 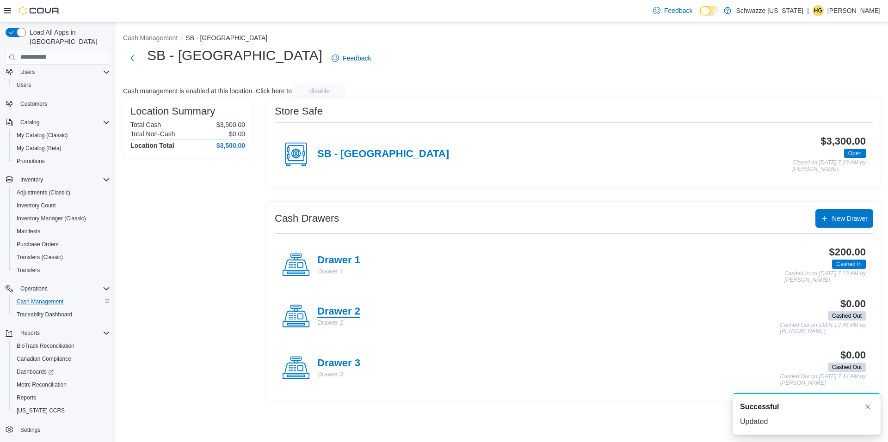 I want to click on span: Adjustments (Classic), so click(x=43, y=193).